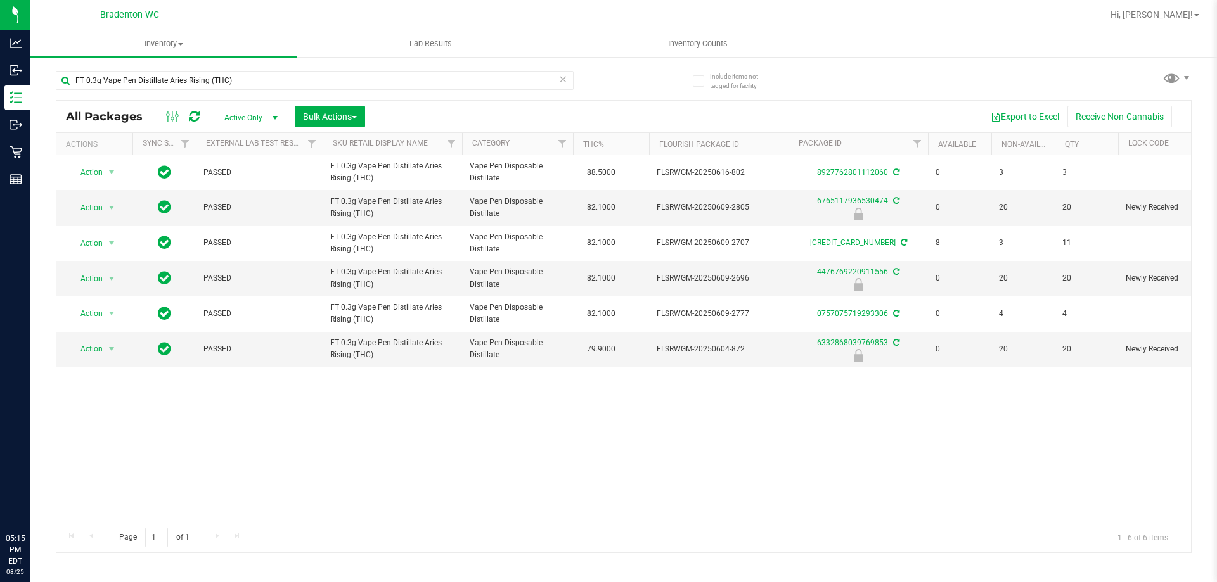  What do you see at coordinates (1071, 144) in the screenshot?
I see `a: Qty` at bounding box center [1071, 144].